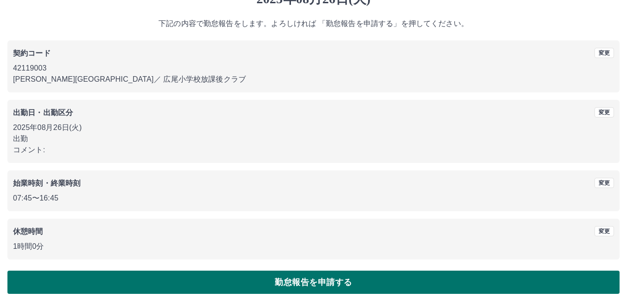 The image size is (627, 305). I want to click on p: 07:45 〜 16:45, so click(313, 198).